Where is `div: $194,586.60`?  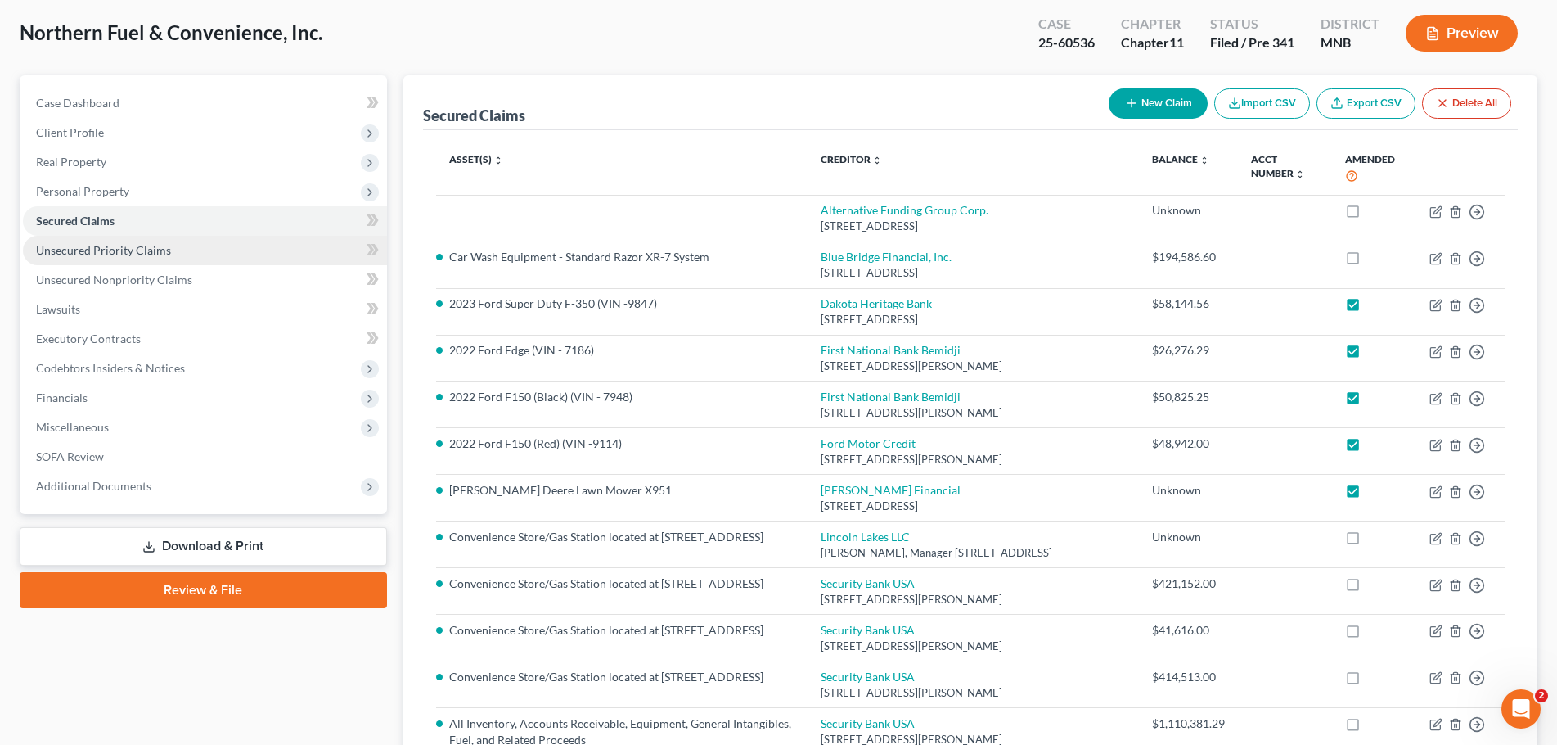 div: $194,586.60 is located at coordinates (1188, 257).